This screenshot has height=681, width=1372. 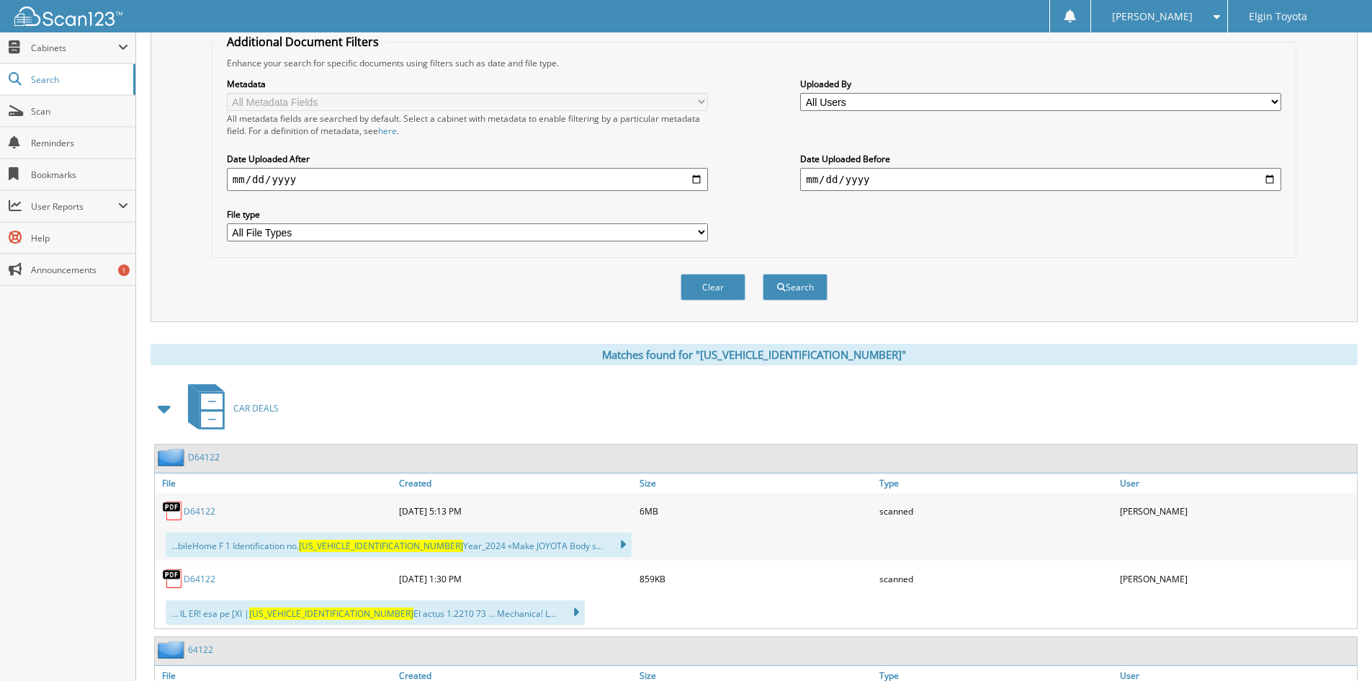 What do you see at coordinates (124, 270) in the screenshot?
I see `div: 1` at bounding box center [124, 270].